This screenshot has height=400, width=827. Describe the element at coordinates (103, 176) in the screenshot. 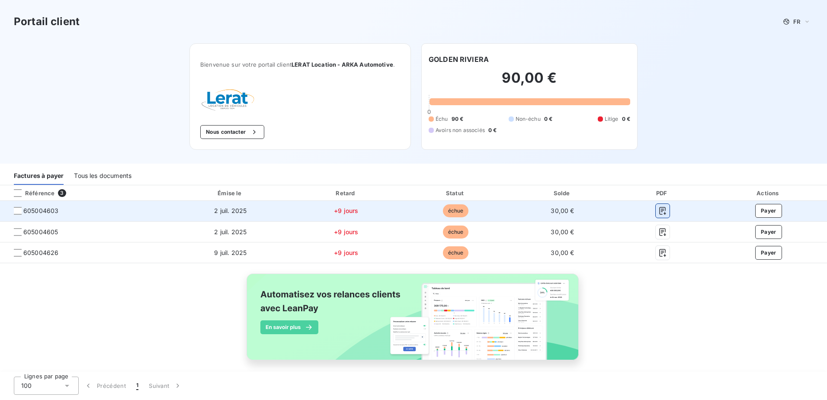

I see `div: Tous les documents` at that location.